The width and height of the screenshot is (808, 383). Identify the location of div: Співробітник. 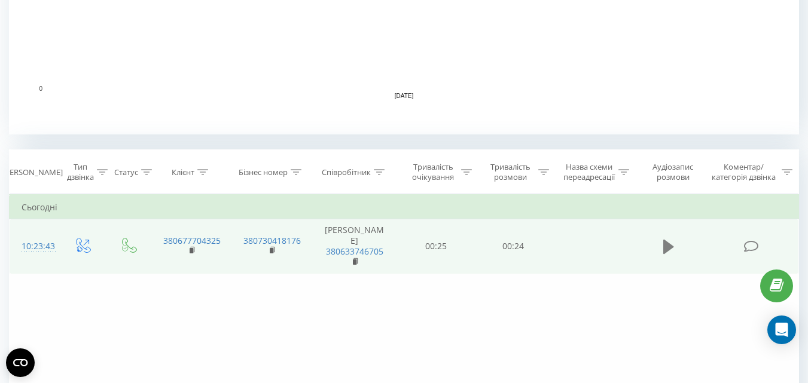
(346, 172).